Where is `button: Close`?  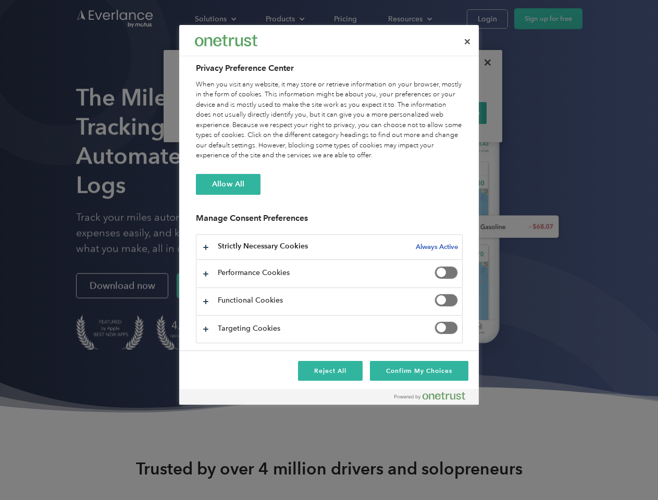
button: Close is located at coordinates (467, 42).